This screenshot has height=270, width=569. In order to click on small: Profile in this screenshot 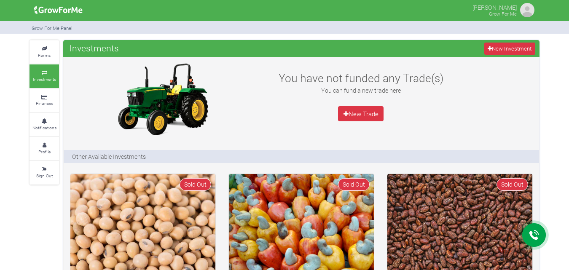, I will do `click(44, 152)`.